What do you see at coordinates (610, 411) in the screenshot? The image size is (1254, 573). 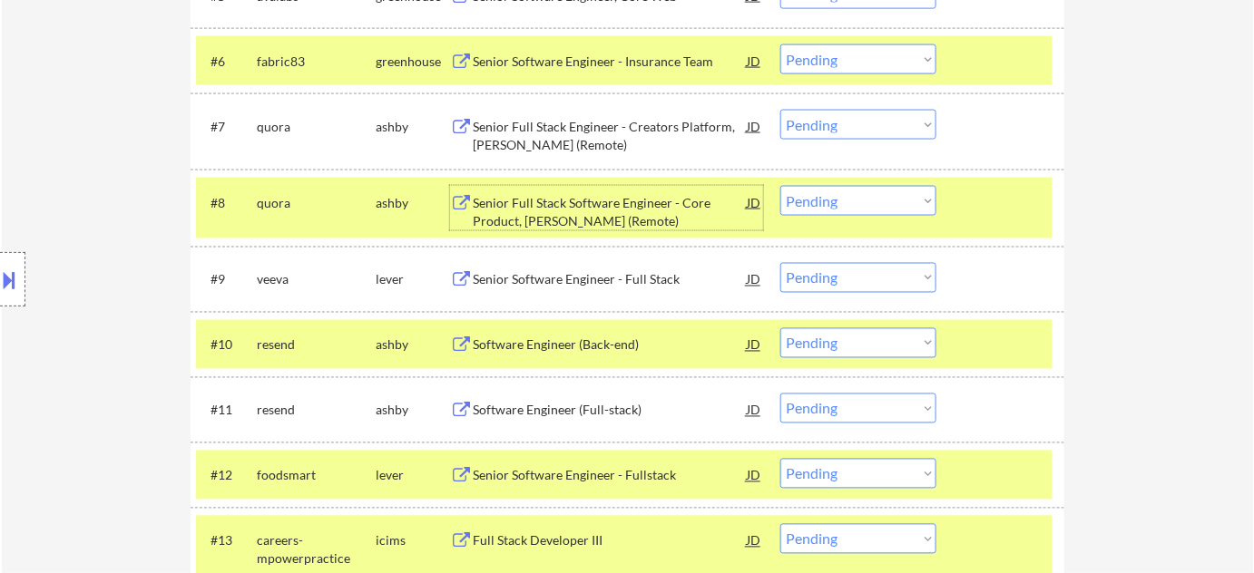 I see `div: Software Engineer (Full-stack)` at bounding box center [610, 411].